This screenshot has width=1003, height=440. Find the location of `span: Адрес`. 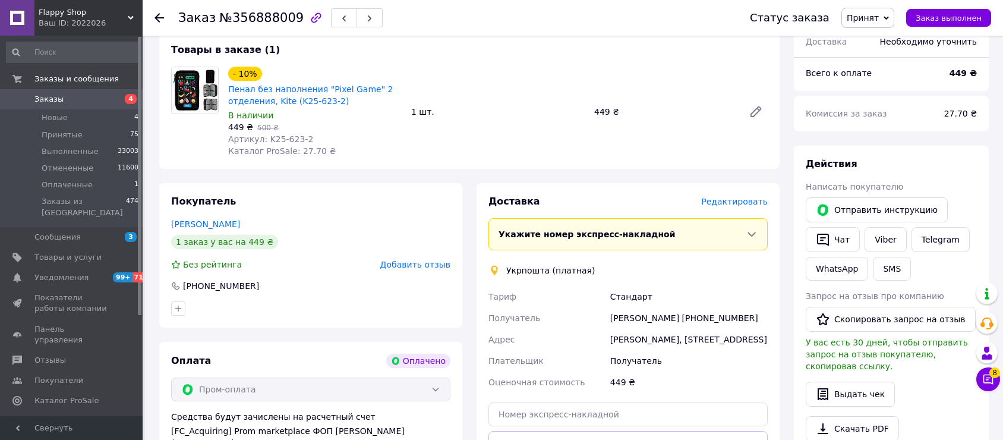

span: Адрес is located at coordinates (501, 339).